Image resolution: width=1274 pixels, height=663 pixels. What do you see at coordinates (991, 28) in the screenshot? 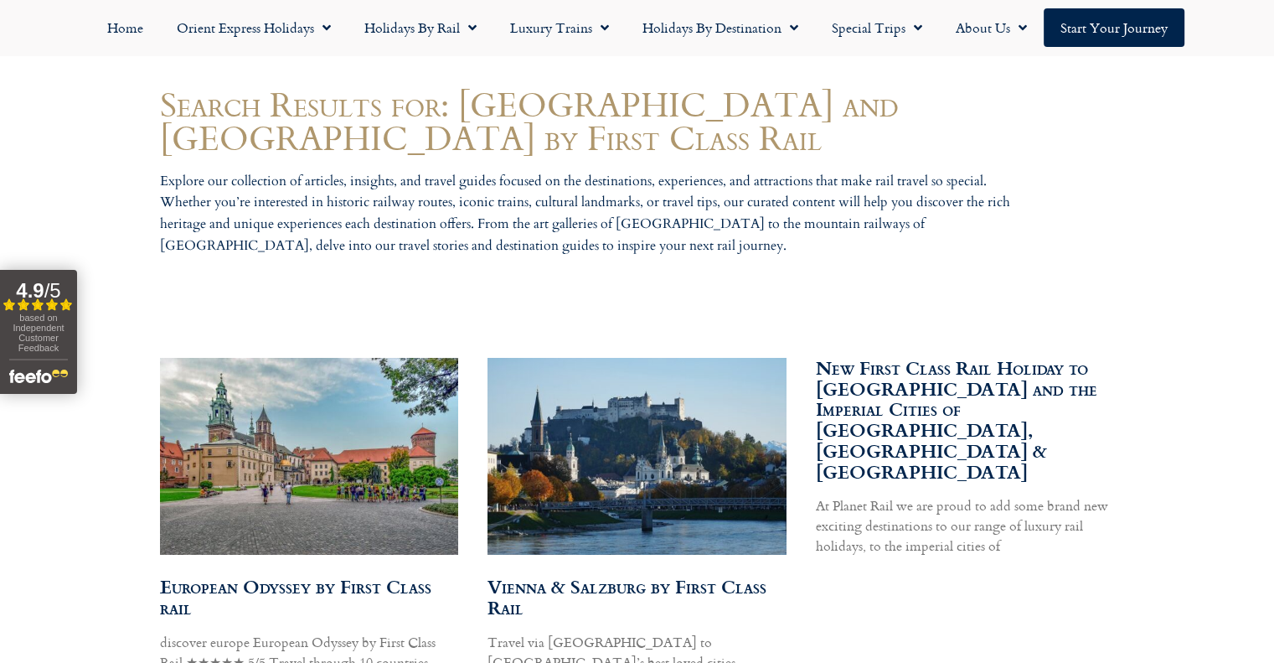
I see `a: About Us` at bounding box center [991, 28].